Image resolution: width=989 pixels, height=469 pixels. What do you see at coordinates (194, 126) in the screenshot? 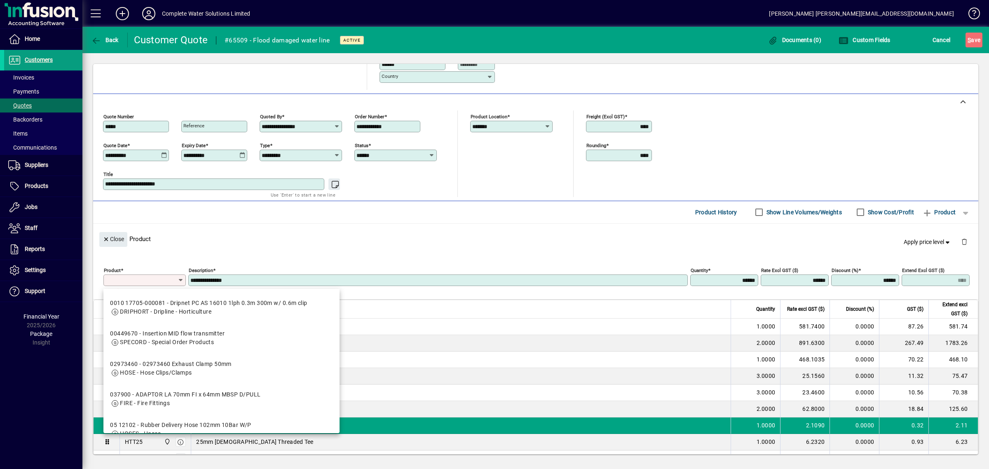
I see `mat-label: Reference` at bounding box center [194, 126].